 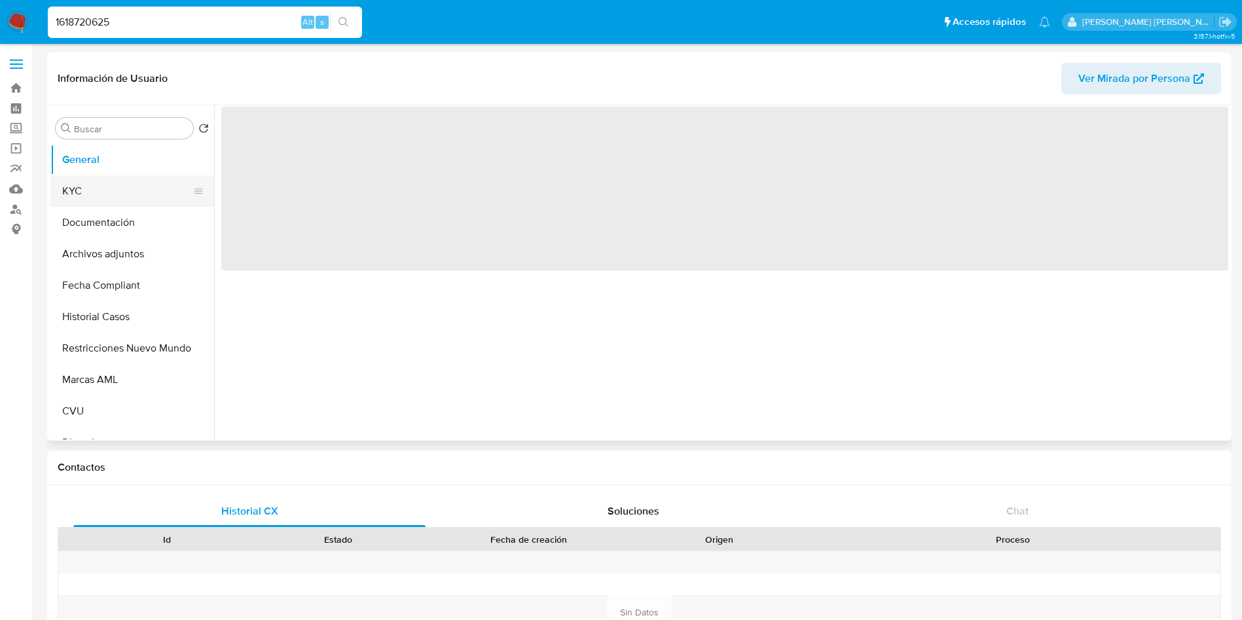 I want to click on div: Estado, so click(x=338, y=539).